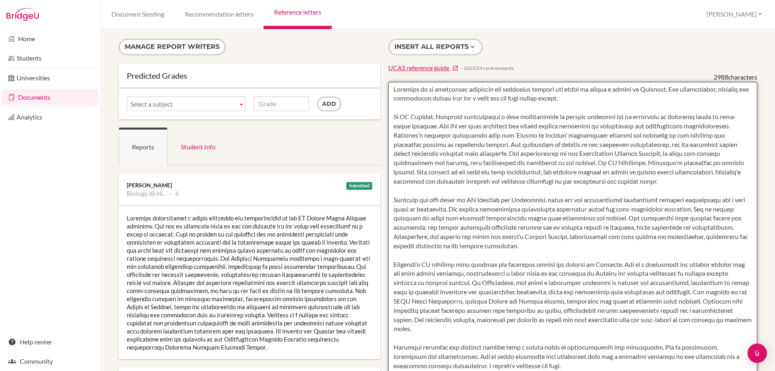  I want to click on div: Predicted Grades, so click(250, 76).